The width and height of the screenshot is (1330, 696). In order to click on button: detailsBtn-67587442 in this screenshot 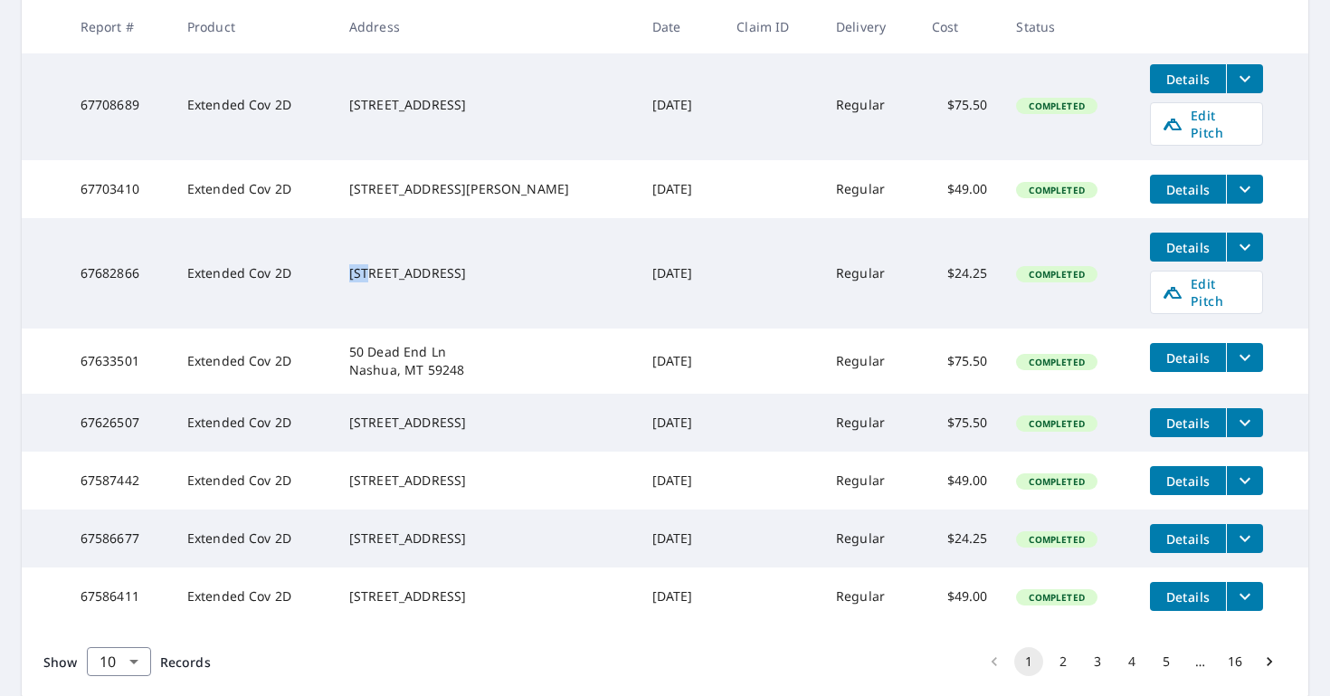, I will do `click(1188, 481)`.